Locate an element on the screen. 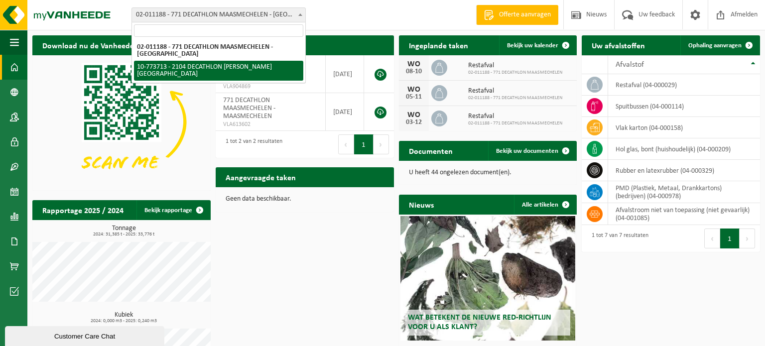  td: spuitbussen (04-000114) is located at coordinates (684, 106).